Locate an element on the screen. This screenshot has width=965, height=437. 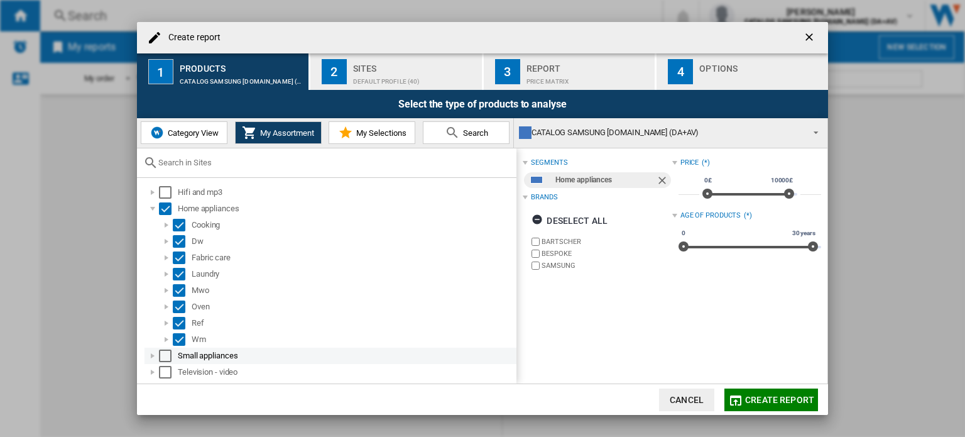
button: Category View is located at coordinates (184, 133).